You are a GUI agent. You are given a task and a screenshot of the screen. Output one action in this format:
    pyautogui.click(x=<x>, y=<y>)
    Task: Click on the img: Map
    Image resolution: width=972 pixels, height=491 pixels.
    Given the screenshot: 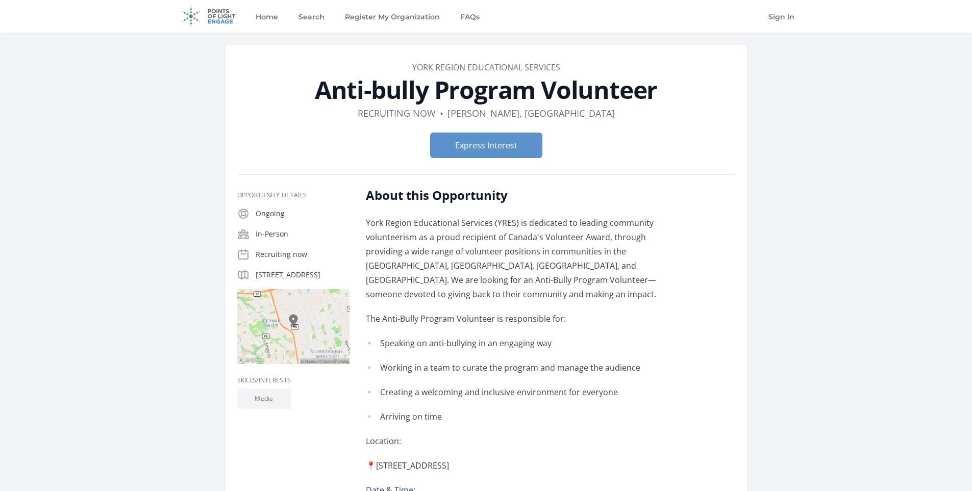 What is the action you would take?
    pyautogui.click(x=293, y=326)
    